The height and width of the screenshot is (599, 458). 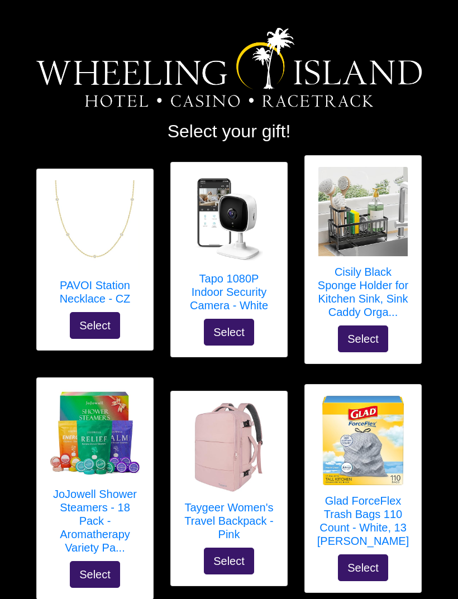 I want to click on img: Cisily Black Sponge Holder for Kitchen Sink, Sink Caddy Organizer with High Brush Holder, Kitchen..., so click(x=363, y=212).